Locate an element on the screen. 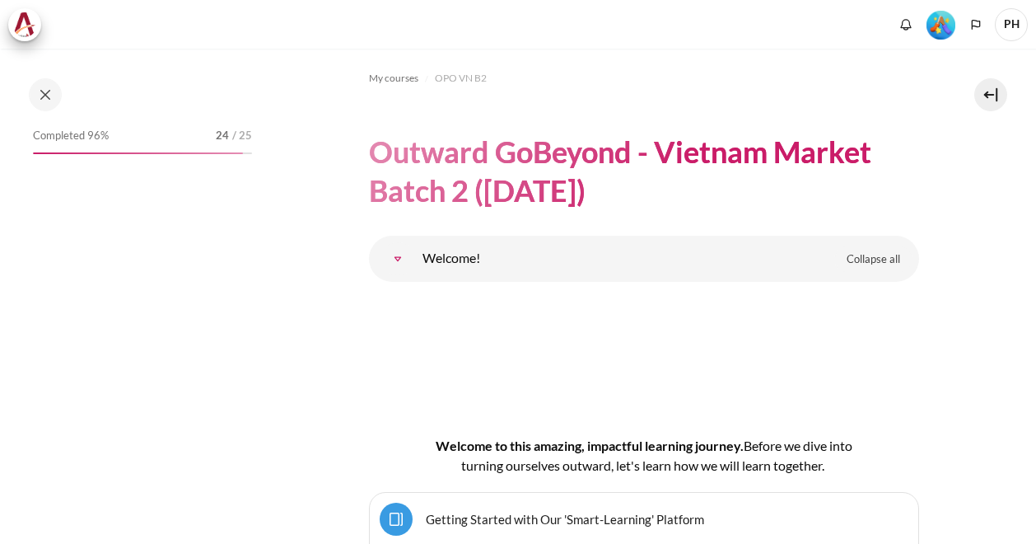 This screenshot has width=1036, height=544. a: Welcome! is located at coordinates (398, 259).